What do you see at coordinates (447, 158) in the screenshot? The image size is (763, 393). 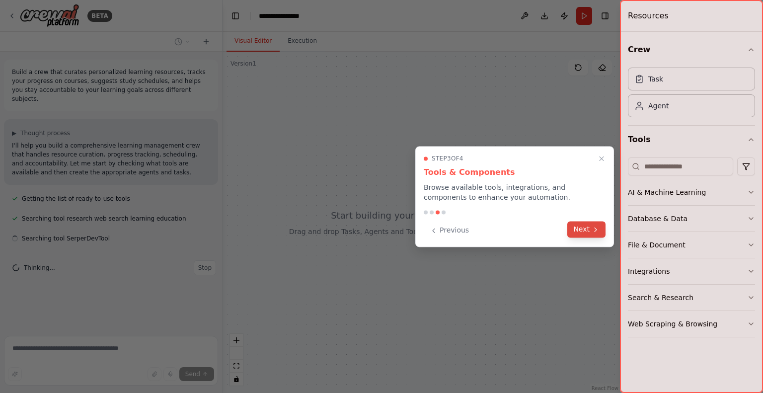 I see `span: Step 3 of 4` at bounding box center [447, 158].